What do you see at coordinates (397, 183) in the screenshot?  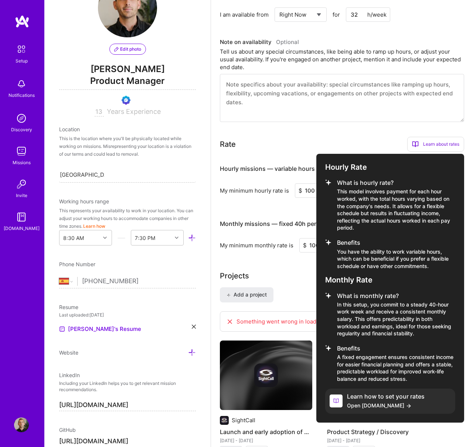 I see `h4: What is hourly rate?` at bounding box center [397, 183].